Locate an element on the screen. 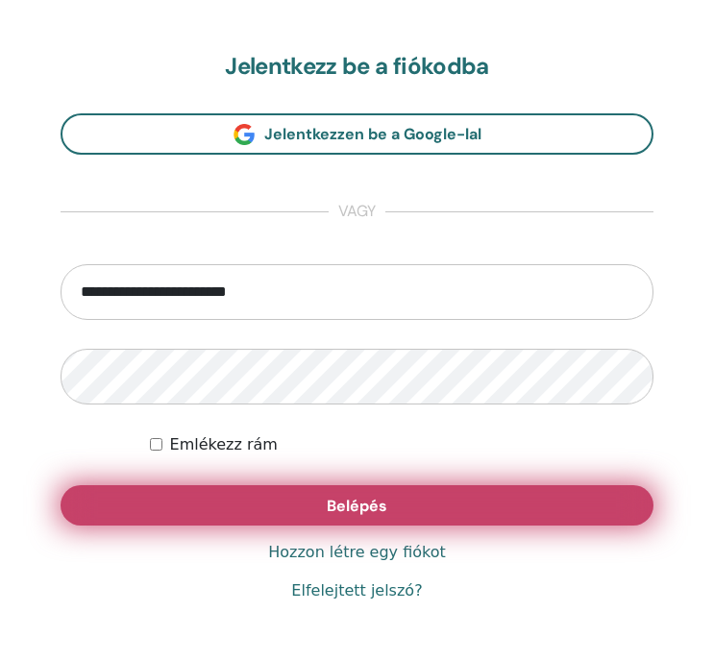 The height and width of the screenshot is (661, 714). span: vagy is located at coordinates (356, 212).